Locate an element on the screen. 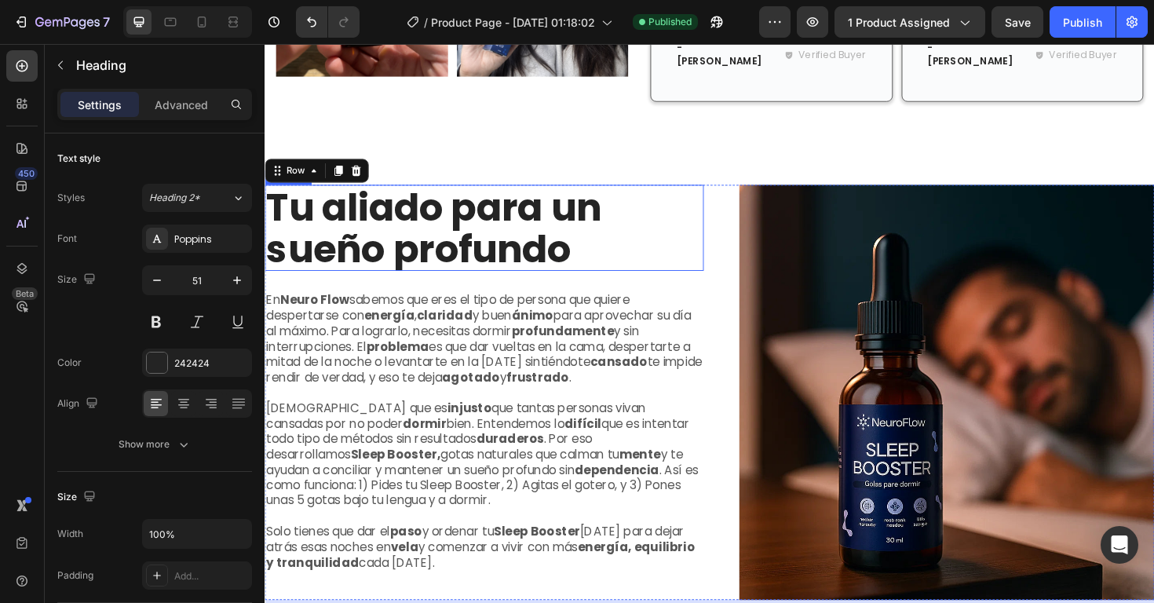 This screenshot has width=1154, height=603. strong: Neuro Flow is located at coordinates (53, 271).